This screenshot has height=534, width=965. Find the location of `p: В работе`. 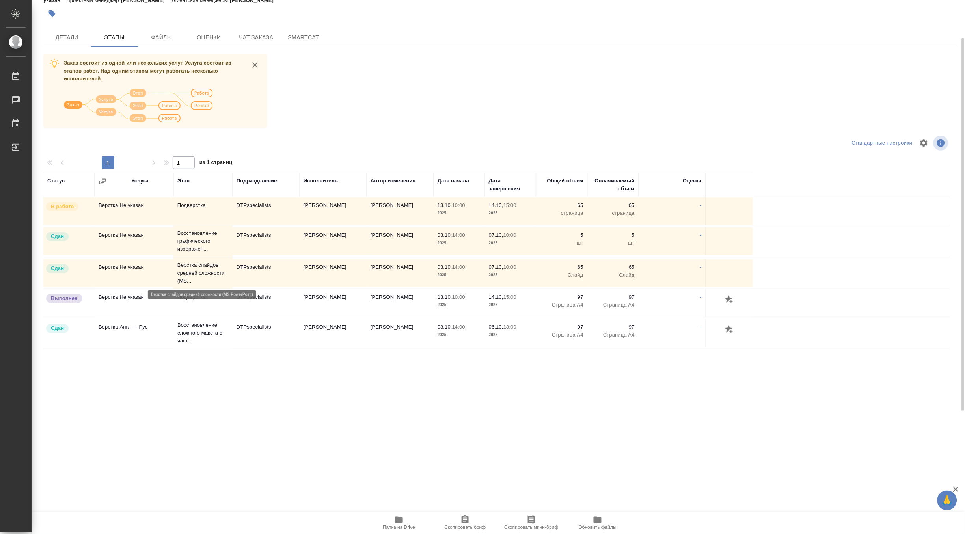

p: В работе is located at coordinates (62, 207).